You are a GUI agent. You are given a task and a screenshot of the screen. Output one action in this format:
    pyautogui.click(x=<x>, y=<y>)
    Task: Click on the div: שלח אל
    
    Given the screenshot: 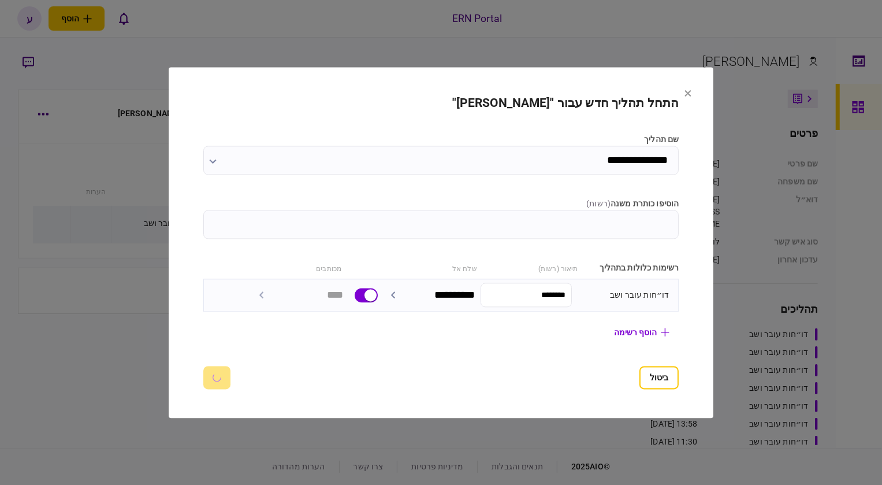 What is the action you would take?
    pyautogui.click(x=429, y=268)
    